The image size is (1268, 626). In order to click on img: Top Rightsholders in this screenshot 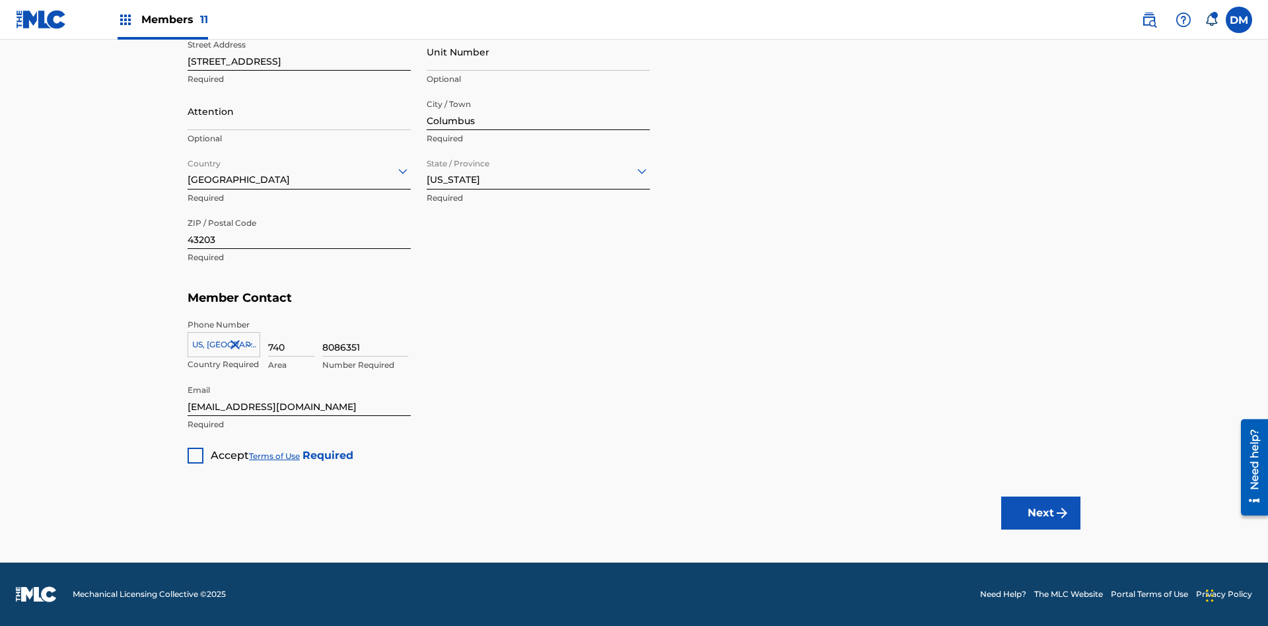, I will do `click(125, 20)`.